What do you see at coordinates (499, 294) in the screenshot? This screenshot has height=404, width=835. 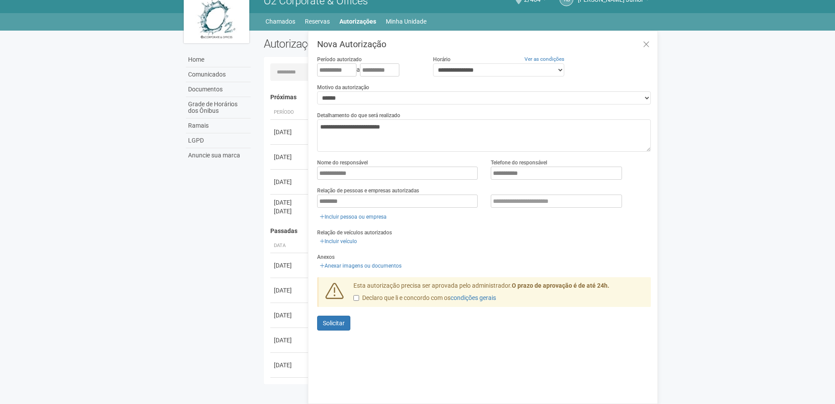 I see `div: Esta autorização precisa ser aprovada pelo administrador.` at bounding box center [499, 294].